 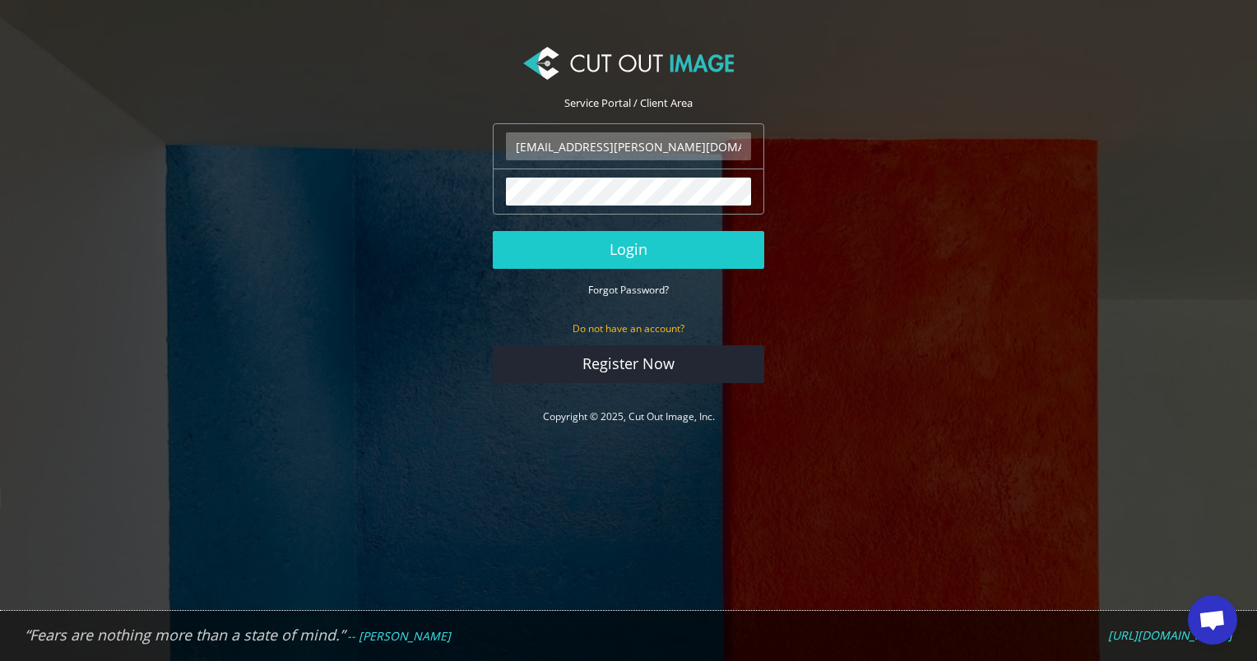 I want to click on img: Cut Out Image, so click(x=629, y=63).